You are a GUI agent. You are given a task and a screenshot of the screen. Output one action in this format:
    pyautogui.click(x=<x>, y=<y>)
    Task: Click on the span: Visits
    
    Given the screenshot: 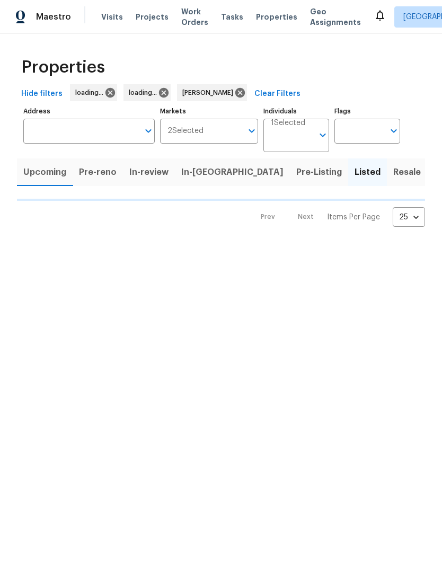 What is the action you would take?
    pyautogui.click(x=112, y=17)
    